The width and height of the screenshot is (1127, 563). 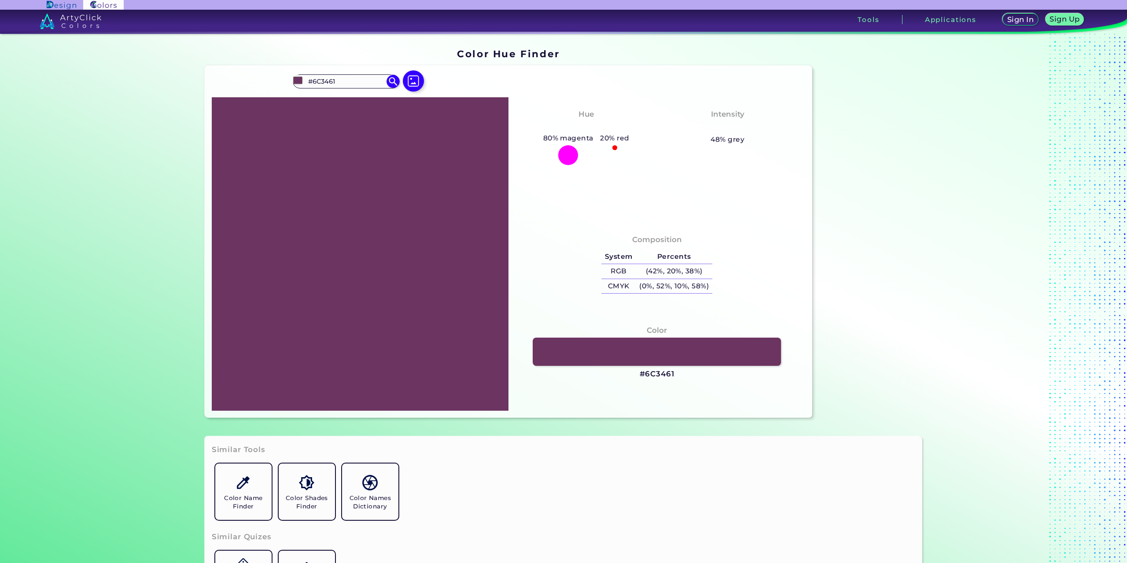 What do you see at coordinates (1064, 19) in the screenshot?
I see `a: Sign Up` at bounding box center [1064, 19].